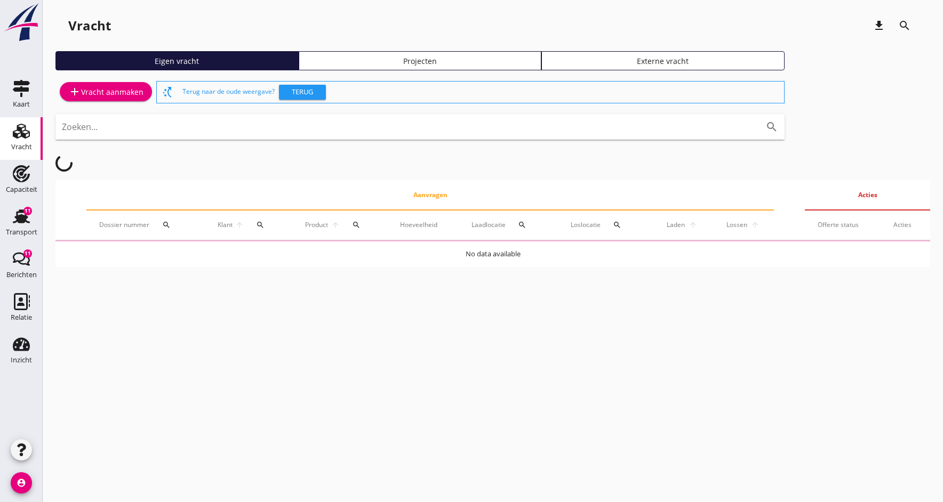 This screenshot has width=943, height=502. I want to click on span: Klant, so click(225, 225).